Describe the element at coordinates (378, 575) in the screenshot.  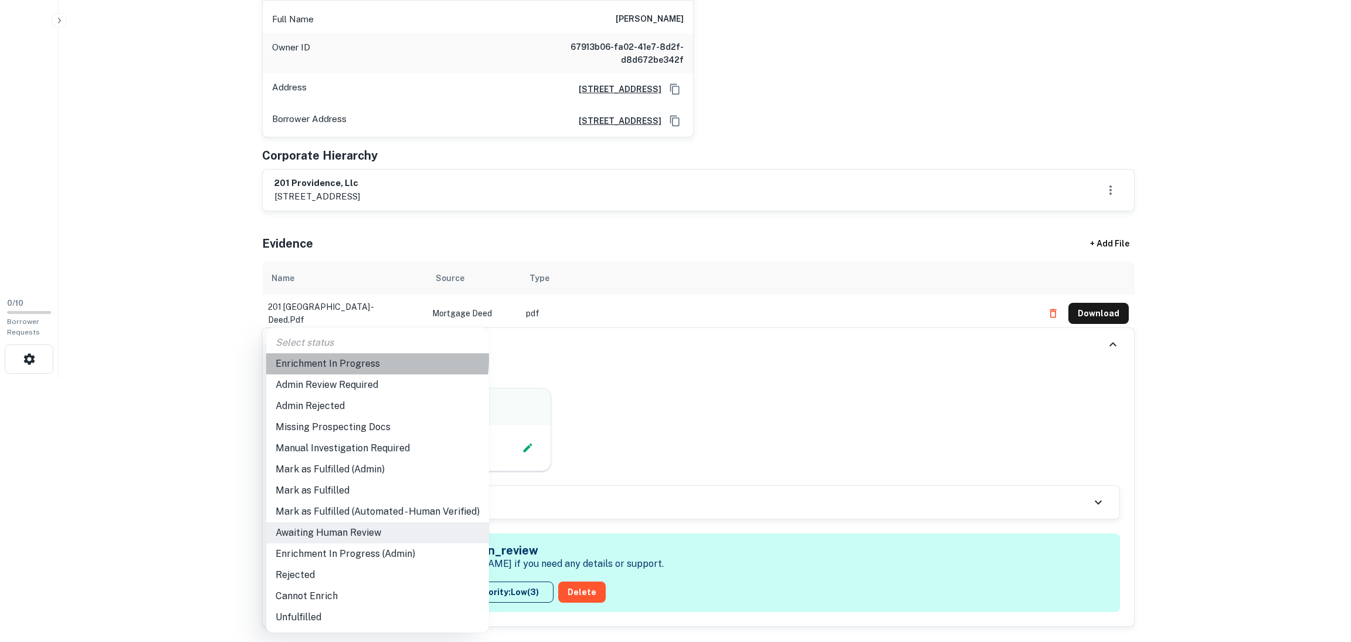
I see `li: Rejected` at that location.